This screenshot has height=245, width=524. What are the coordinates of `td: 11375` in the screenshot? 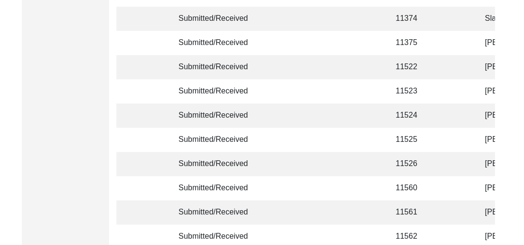 It's located at (412, 43).